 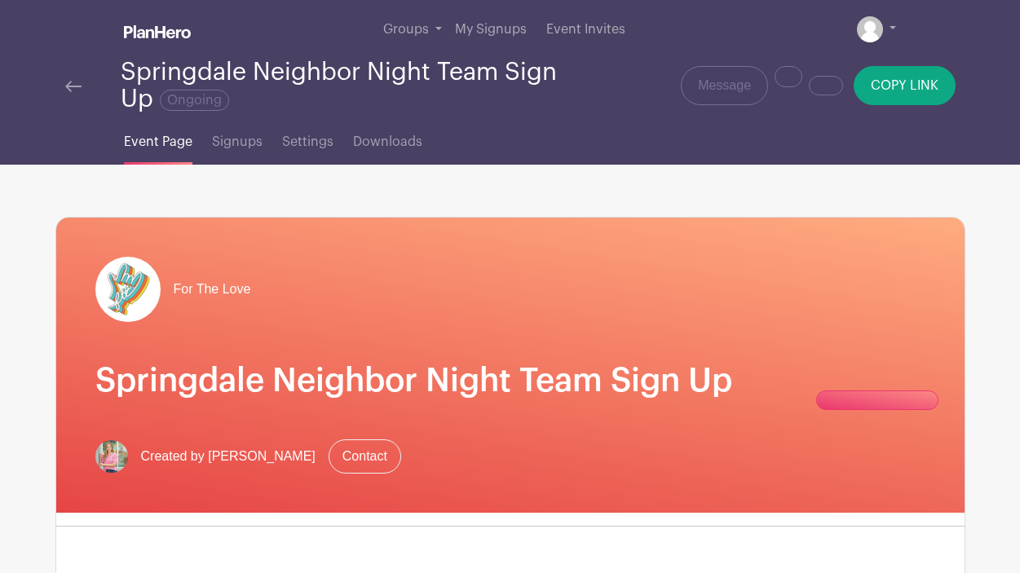 I want to click on a: Signups, so click(x=237, y=139).